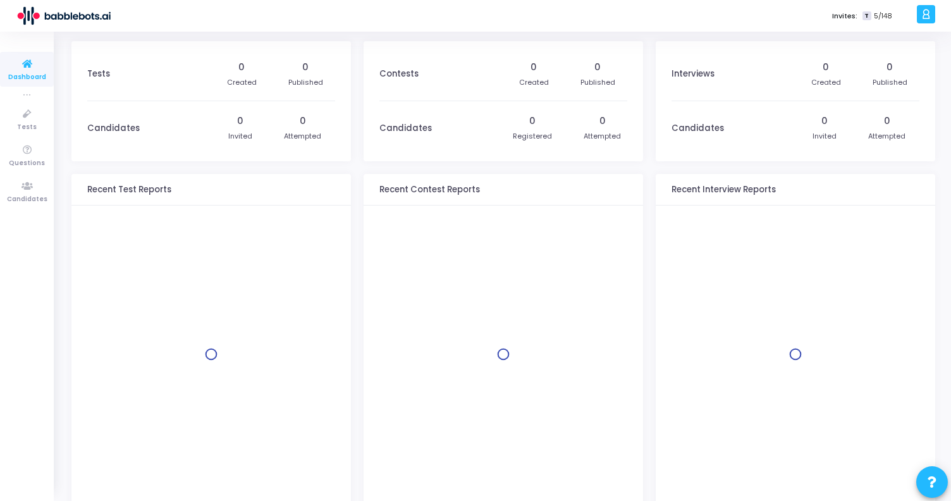  Describe the element at coordinates (99, 74) in the screenshot. I see `h3: Tests` at that location.